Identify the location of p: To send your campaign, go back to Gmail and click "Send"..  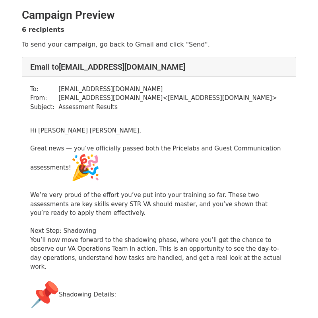
(159, 44).